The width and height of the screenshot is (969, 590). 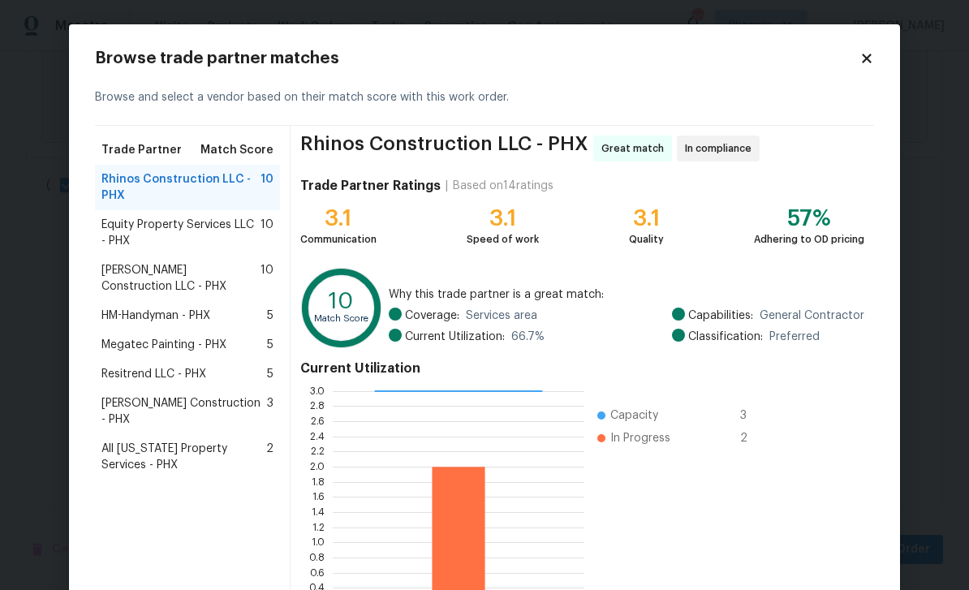 I want to click on text: 0.6, so click(x=317, y=573).